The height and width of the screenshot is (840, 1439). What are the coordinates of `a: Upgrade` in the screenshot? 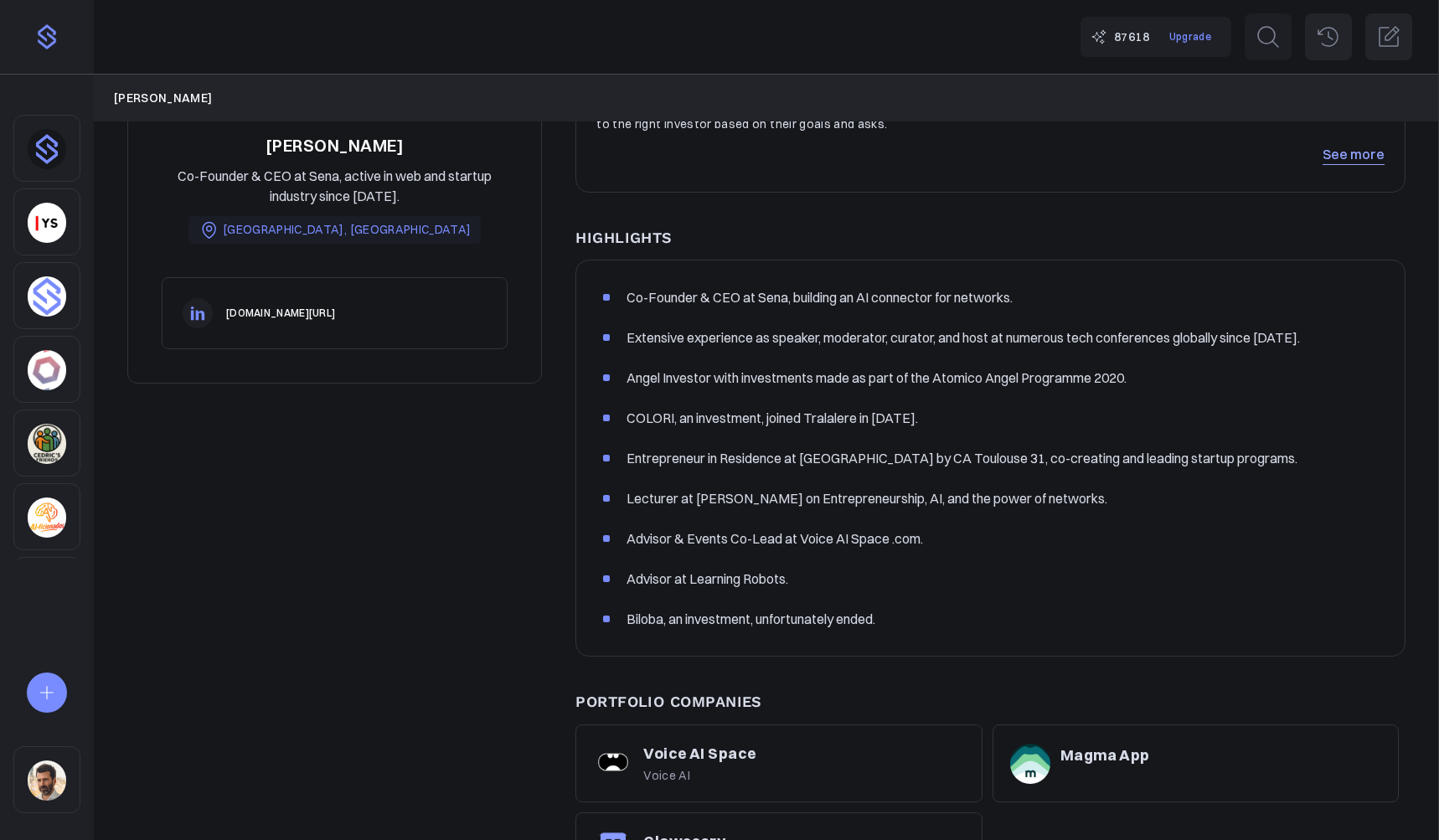 It's located at (1190, 36).